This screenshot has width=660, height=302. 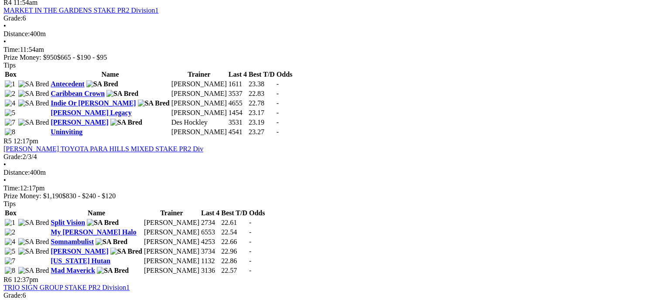 I want to click on span: $830 - $240 - $120, so click(x=89, y=196).